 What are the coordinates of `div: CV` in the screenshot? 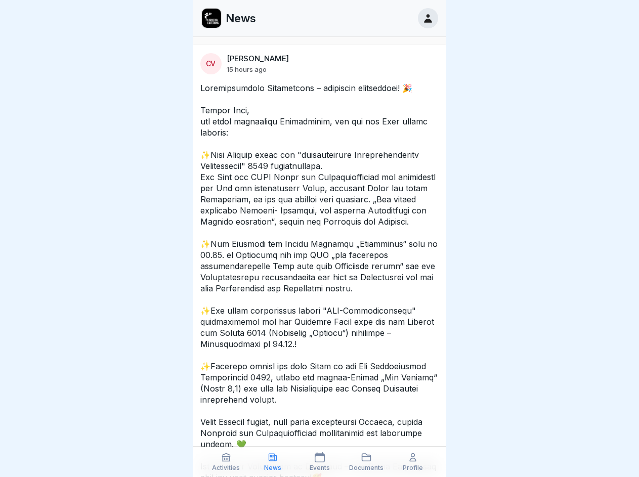 It's located at (211, 64).